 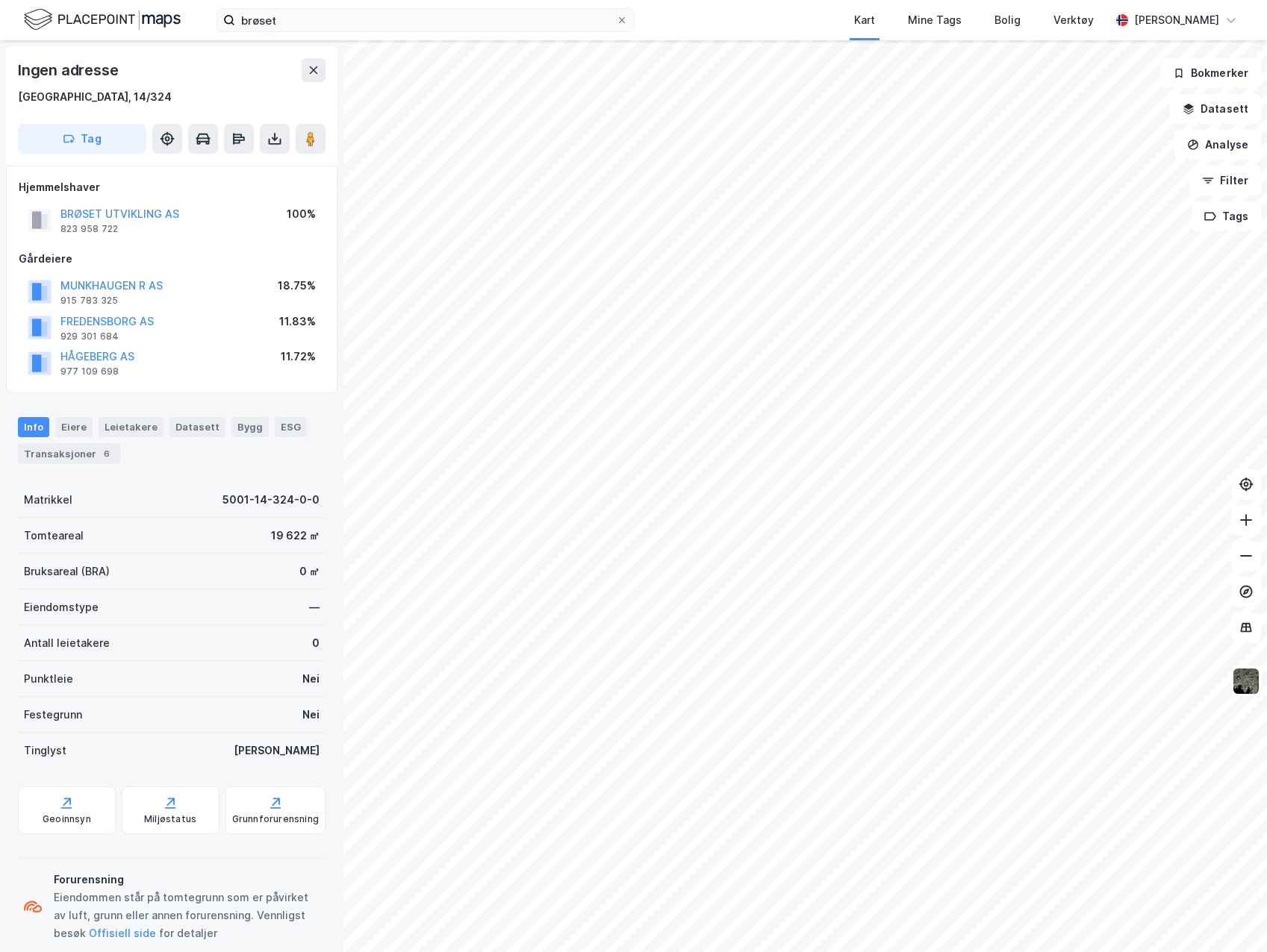 What do you see at coordinates (1246, 681) in the screenshot?
I see `img: 9k=` at bounding box center [1246, 681].